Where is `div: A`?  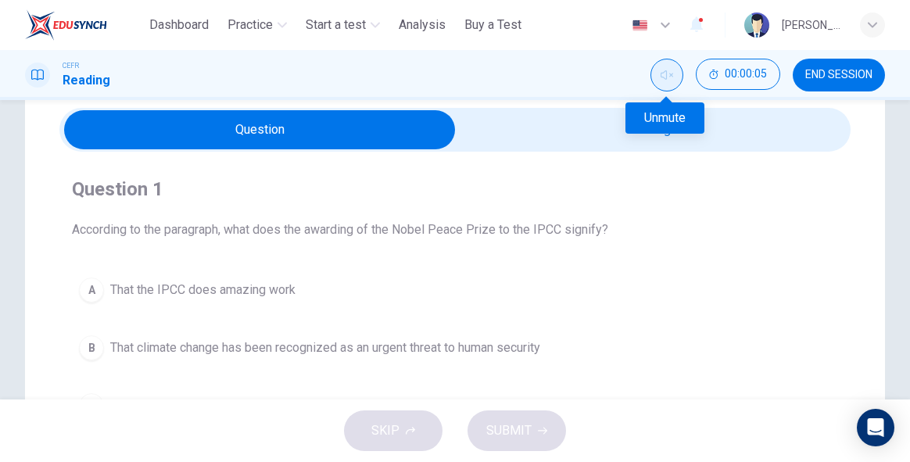 div: A is located at coordinates (91, 290).